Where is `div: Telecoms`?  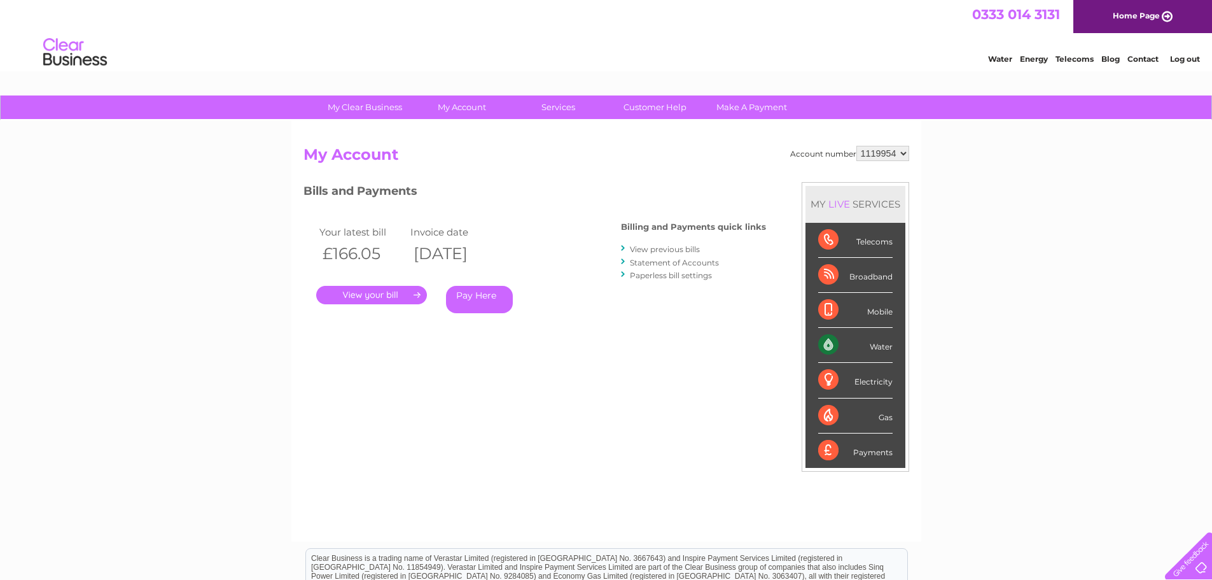 div: Telecoms is located at coordinates (855, 240).